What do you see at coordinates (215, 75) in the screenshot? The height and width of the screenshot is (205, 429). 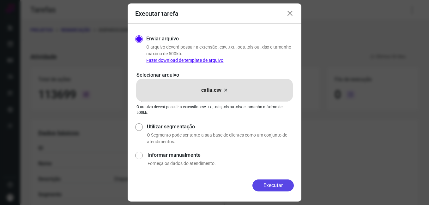 I see `p: Selecionar arquivo` at bounding box center [215, 75].